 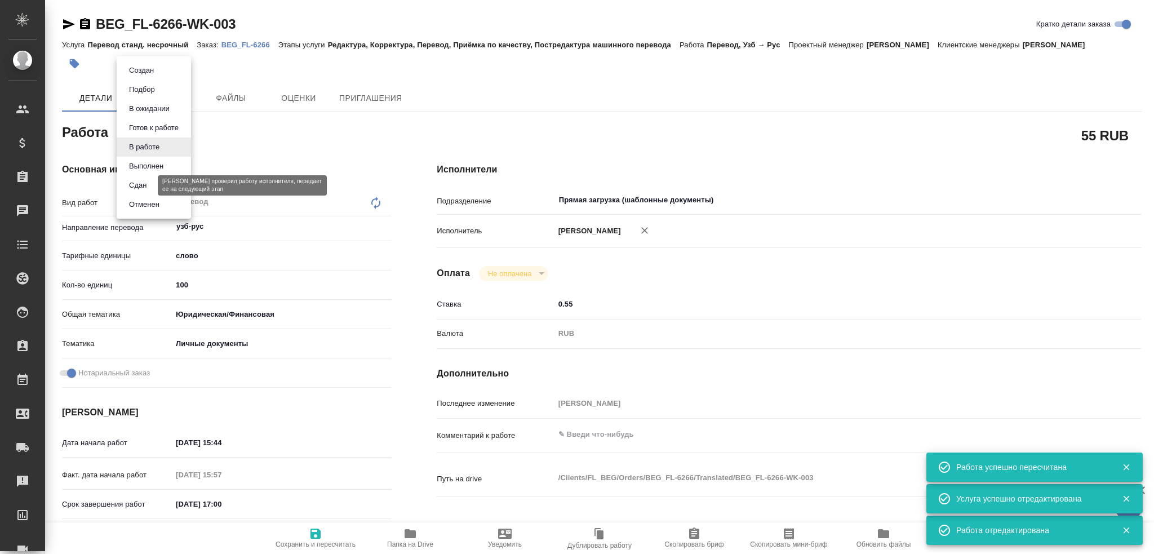 I want to click on button: Подбор, so click(x=142, y=90).